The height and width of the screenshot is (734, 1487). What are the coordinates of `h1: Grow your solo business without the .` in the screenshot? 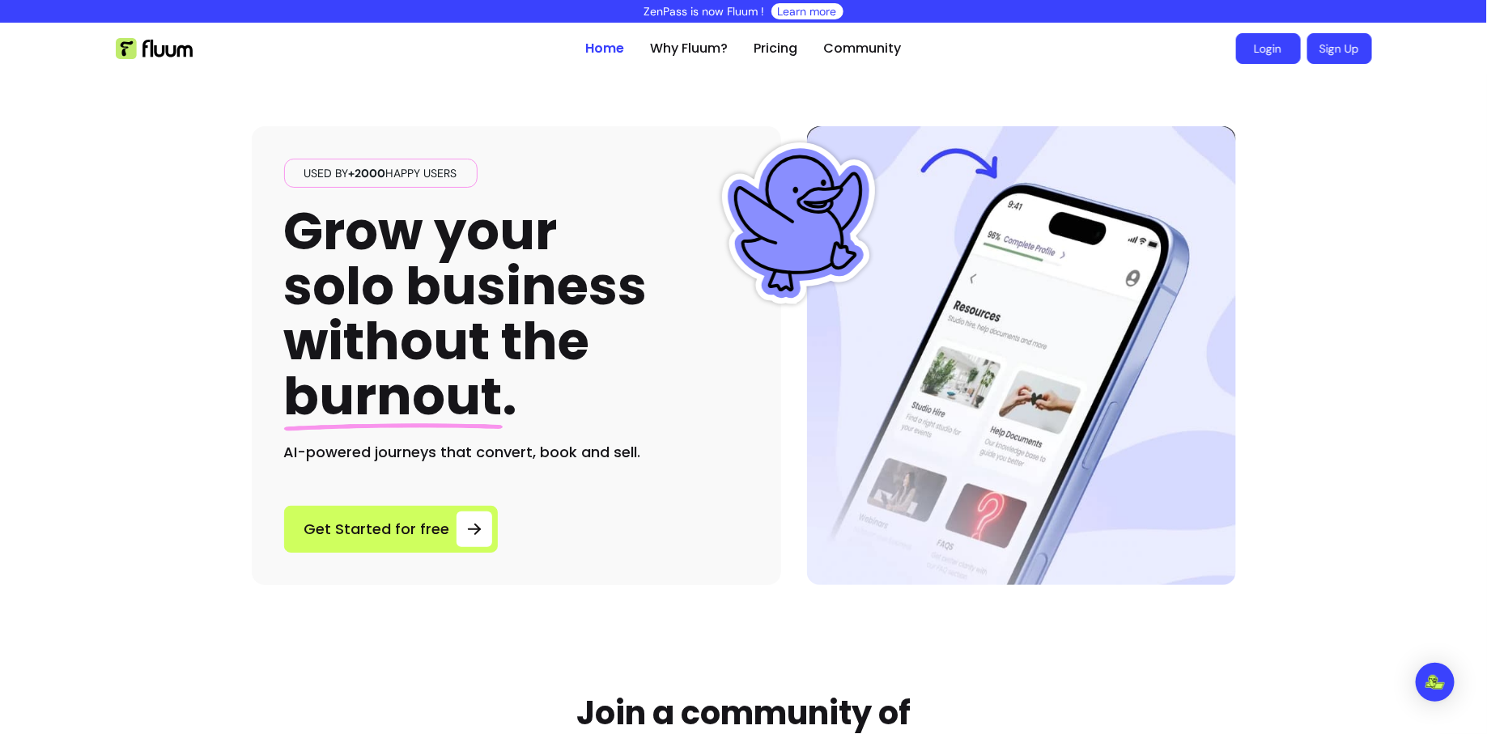 It's located at (466, 314).